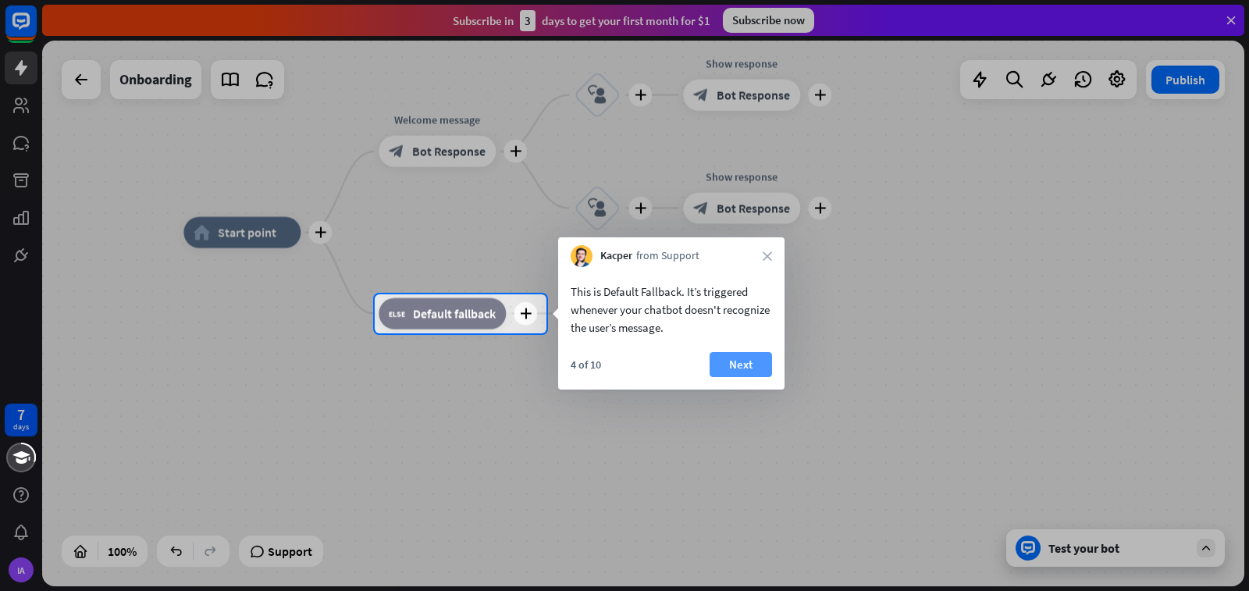 Image resolution: width=1249 pixels, height=591 pixels. What do you see at coordinates (767, 256) in the screenshot?
I see `i: close` at bounding box center [767, 256].